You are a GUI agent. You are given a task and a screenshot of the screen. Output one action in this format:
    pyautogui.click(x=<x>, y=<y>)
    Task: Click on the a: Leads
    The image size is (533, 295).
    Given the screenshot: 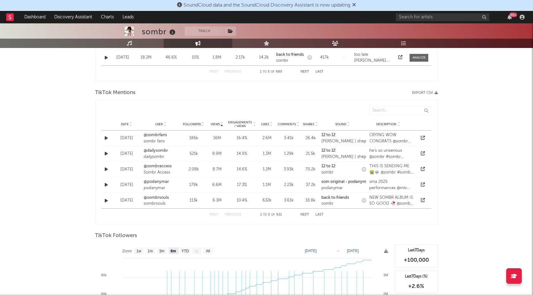 What is the action you would take?
    pyautogui.click(x=128, y=17)
    